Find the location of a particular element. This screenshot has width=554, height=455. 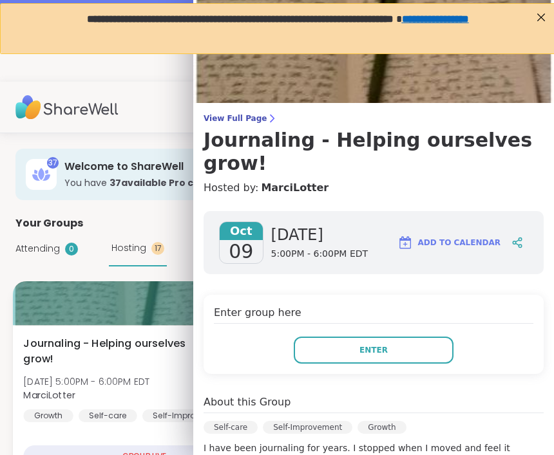

span: Hosting is located at coordinates (129, 248).